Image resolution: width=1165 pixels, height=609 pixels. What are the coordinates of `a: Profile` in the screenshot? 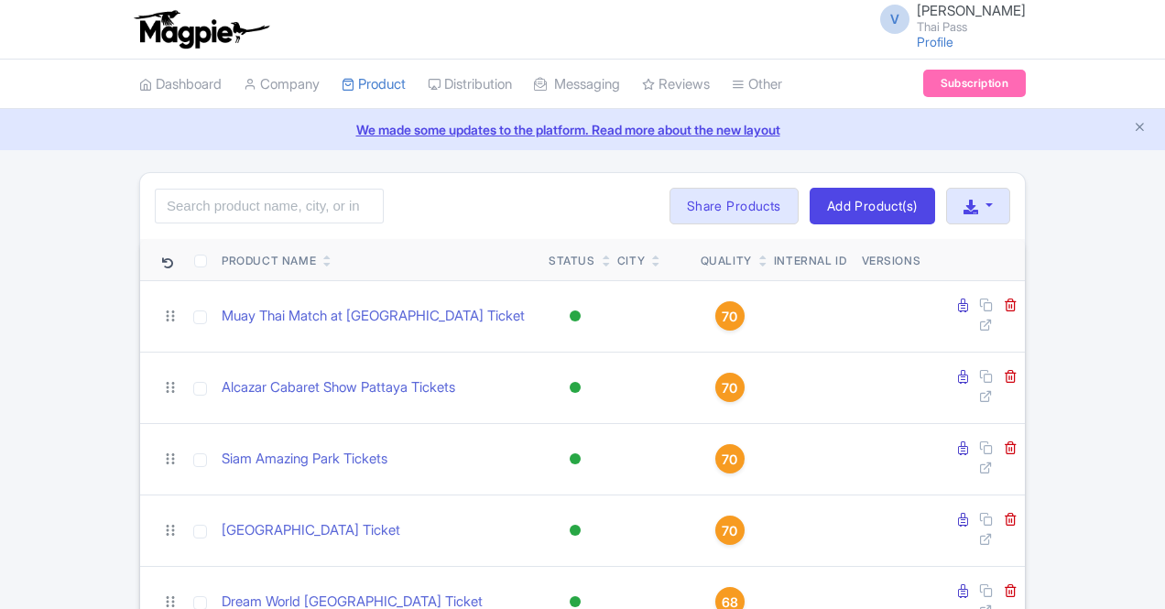 It's located at (935, 41).